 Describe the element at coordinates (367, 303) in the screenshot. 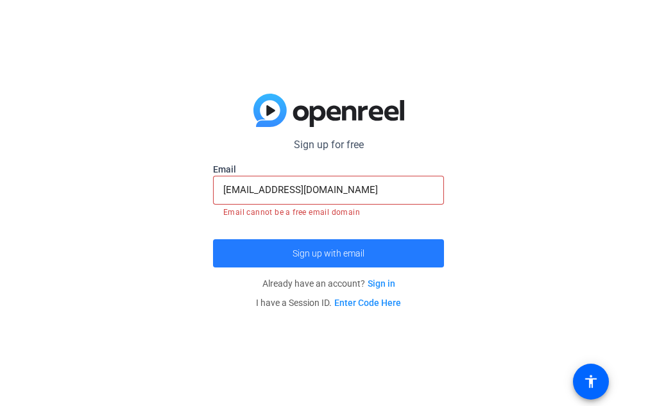

I see `a: Enter Code Here` at that location.